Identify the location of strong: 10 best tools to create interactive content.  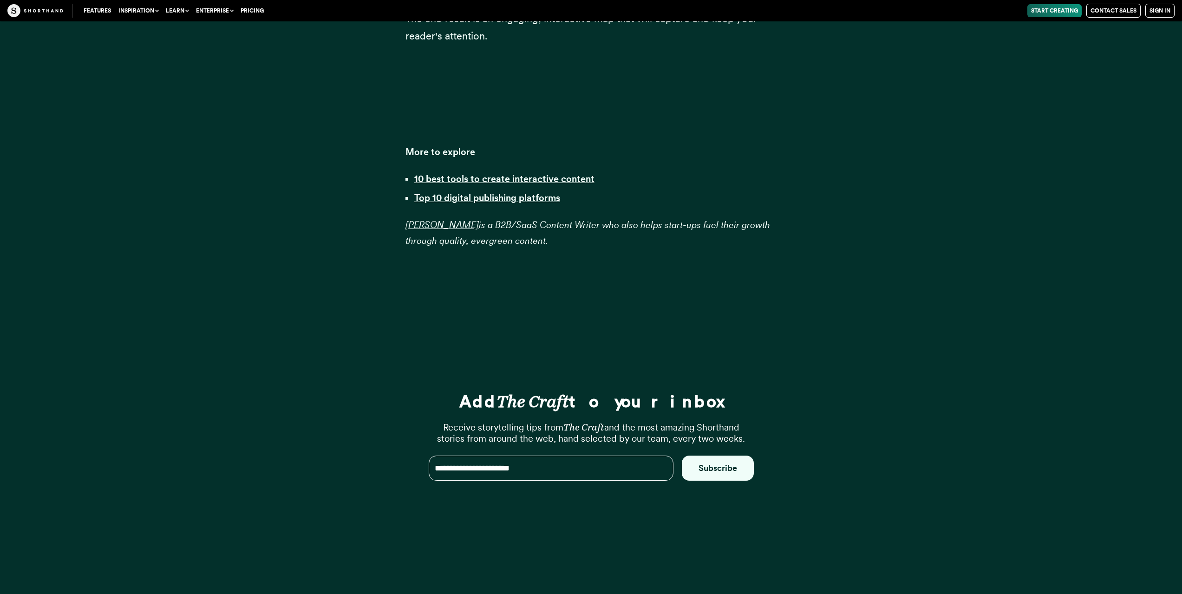
(504, 179).